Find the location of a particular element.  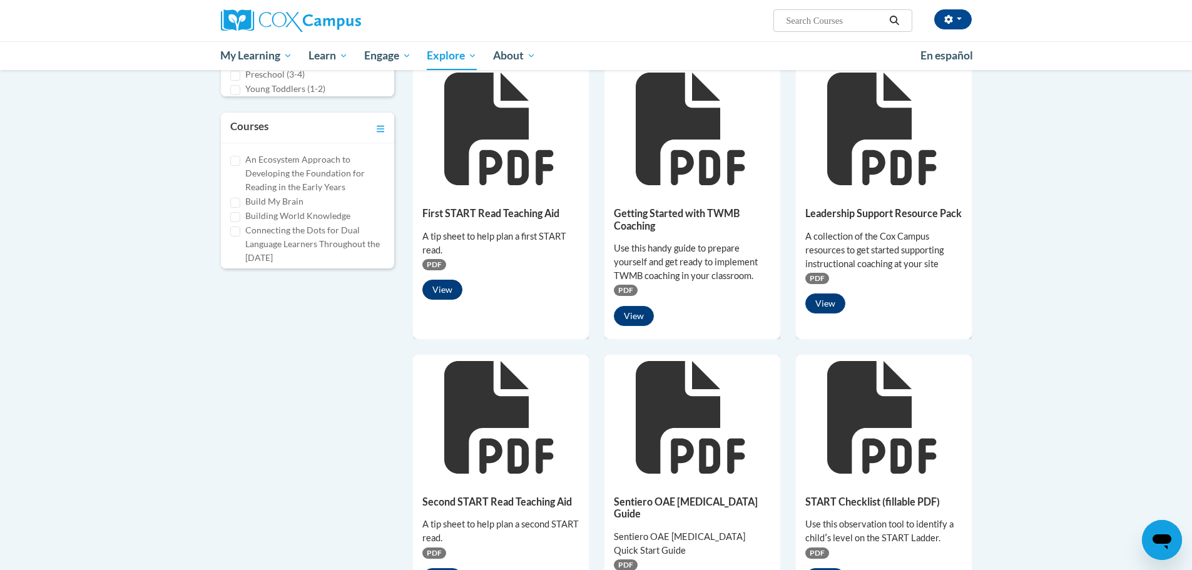

h5: Second START Read Teaching Aid is located at coordinates (501, 501).